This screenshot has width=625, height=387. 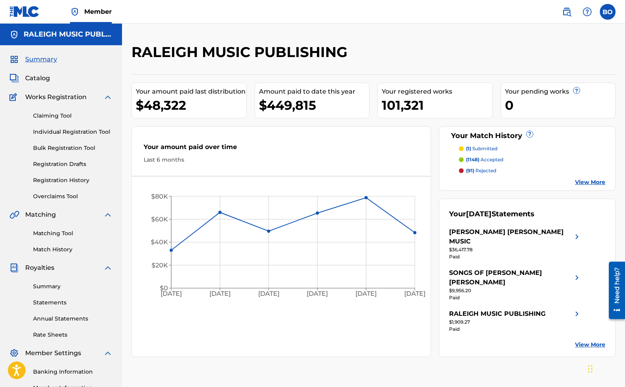 What do you see at coordinates (41, 215) in the screenshot?
I see `span: Matching` at bounding box center [41, 215].